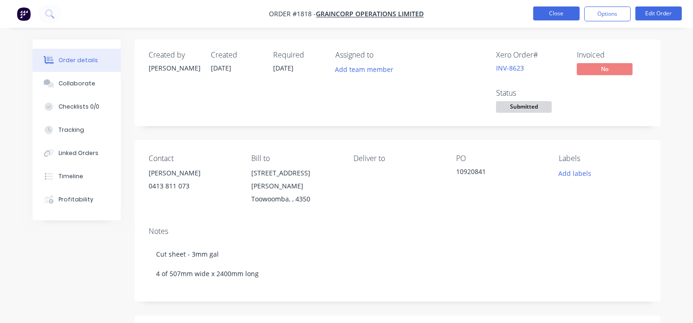 The image size is (693, 323). What do you see at coordinates (397, 264) in the screenshot?
I see `div: Cut sheet - 3mm gal 4 of 507mm wide x 2400mm long` at bounding box center [397, 264].